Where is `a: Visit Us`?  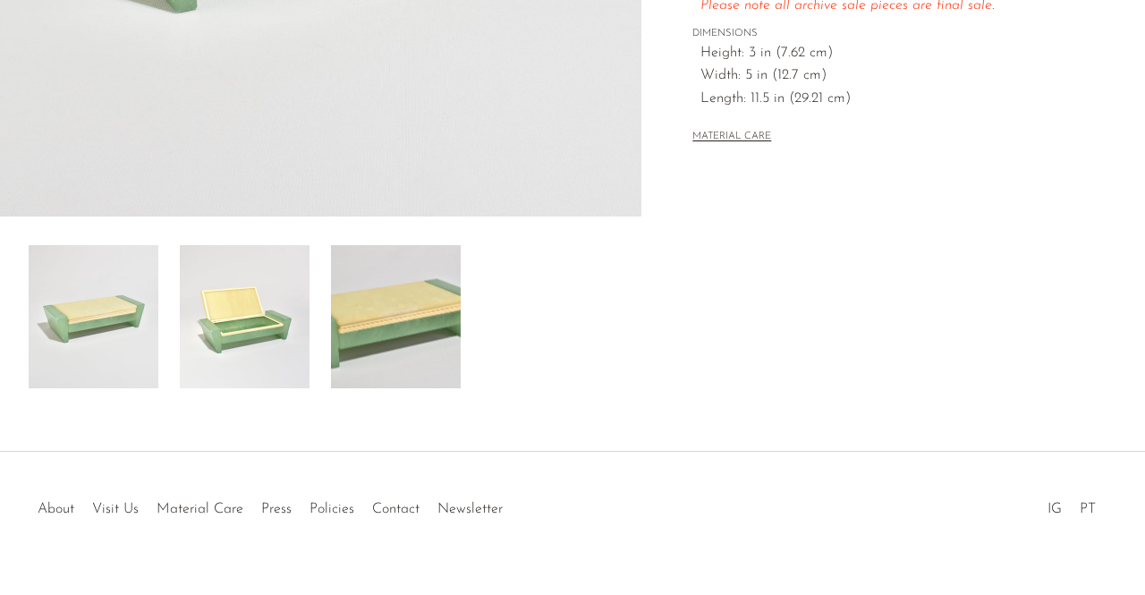 a: Visit Us is located at coordinates (115, 509).